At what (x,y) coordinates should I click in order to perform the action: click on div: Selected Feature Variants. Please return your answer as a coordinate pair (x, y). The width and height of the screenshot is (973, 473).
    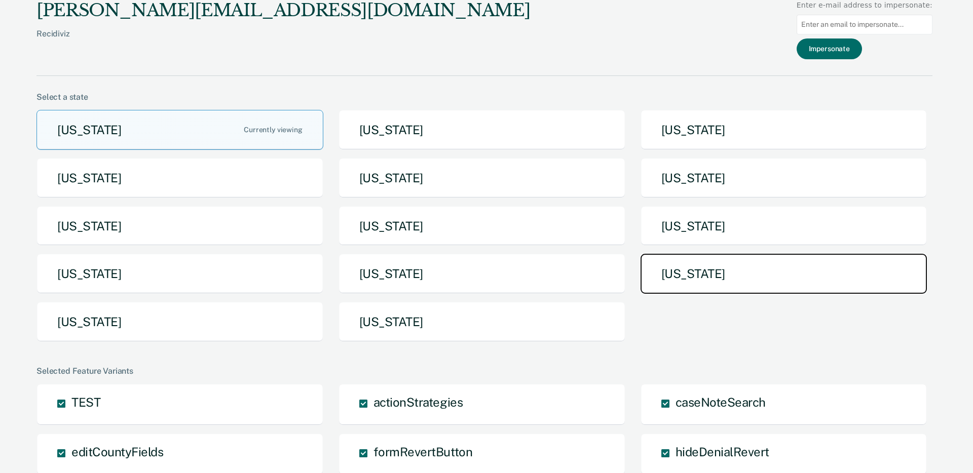
    Looking at the image, I should click on (485, 371).